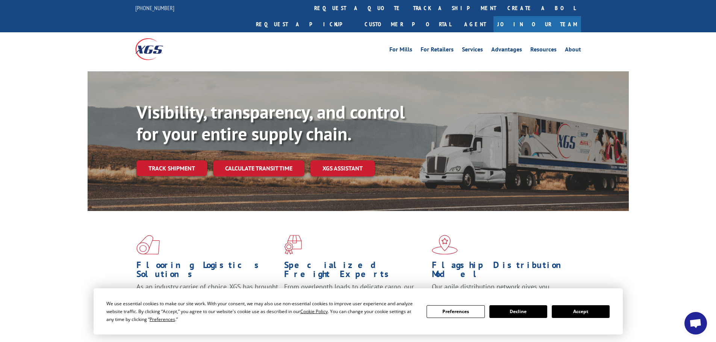 This screenshot has height=342, width=716. I want to click on a: Request a pickup, so click(304, 24).